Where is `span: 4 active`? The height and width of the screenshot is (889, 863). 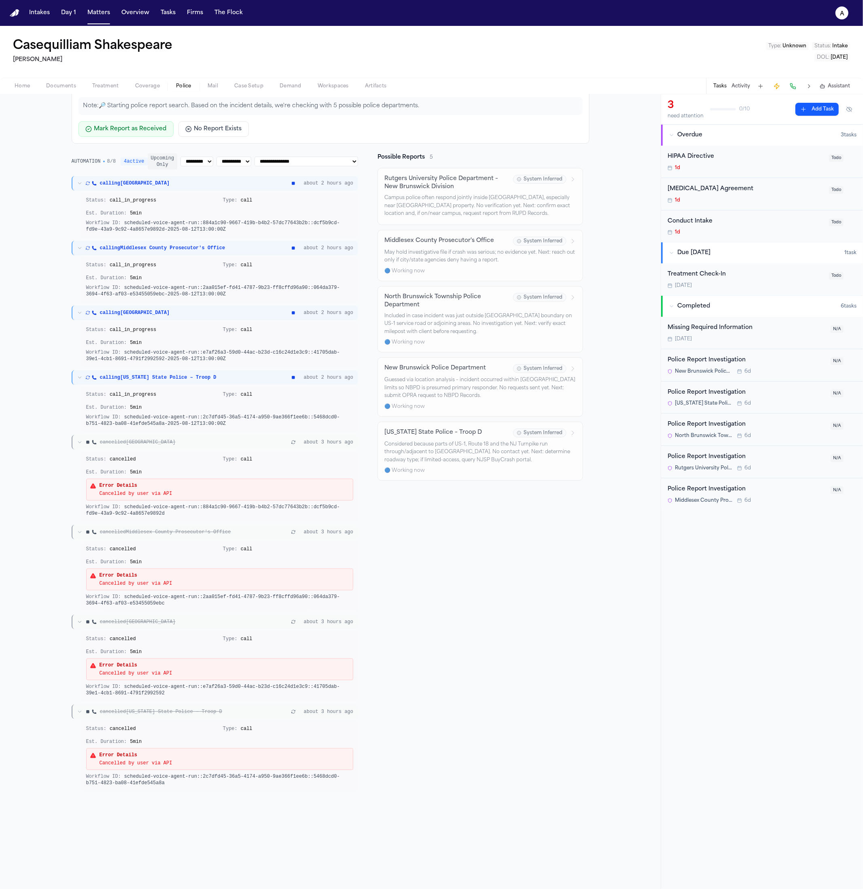 span: 4 active is located at coordinates (134, 161).